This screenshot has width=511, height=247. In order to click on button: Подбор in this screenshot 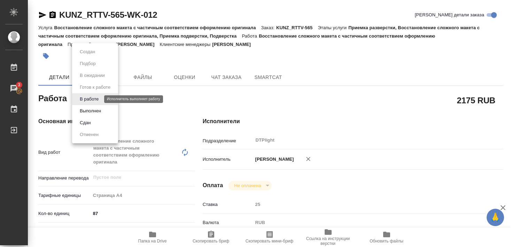, I will do `click(88, 64)`.